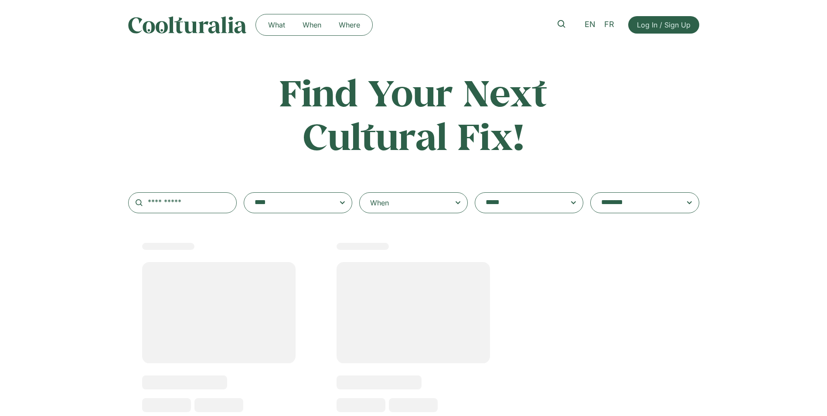  What do you see at coordinates (312, 25) in the screenshot?
I see `a: When` at bounding box center [312, 25].